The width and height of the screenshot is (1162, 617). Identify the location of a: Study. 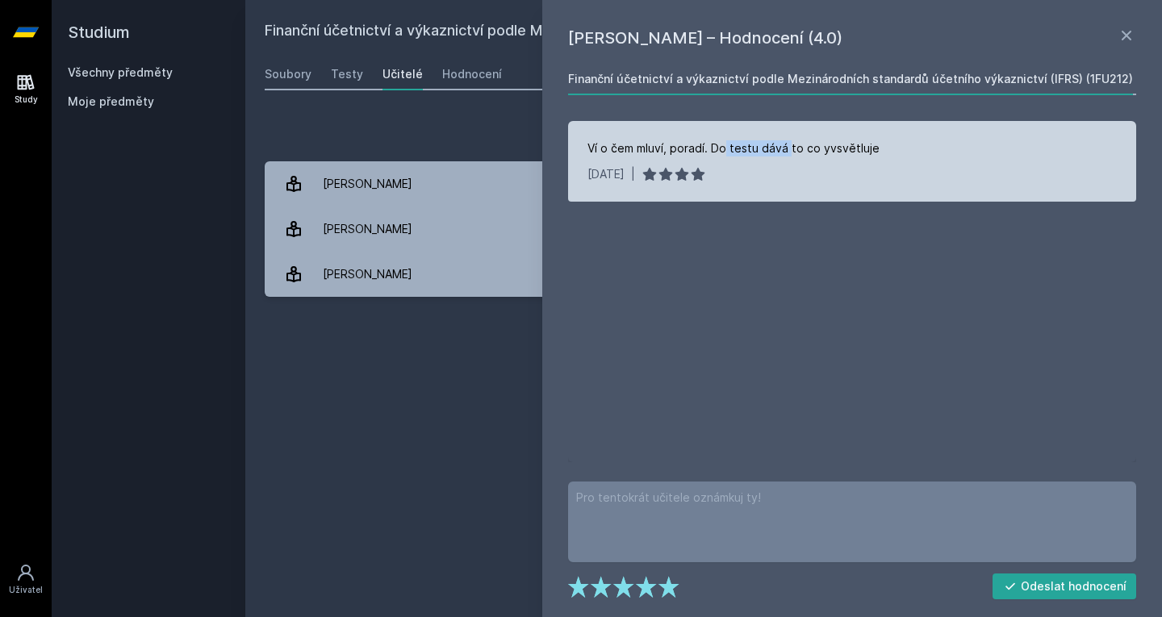
(26, 89).